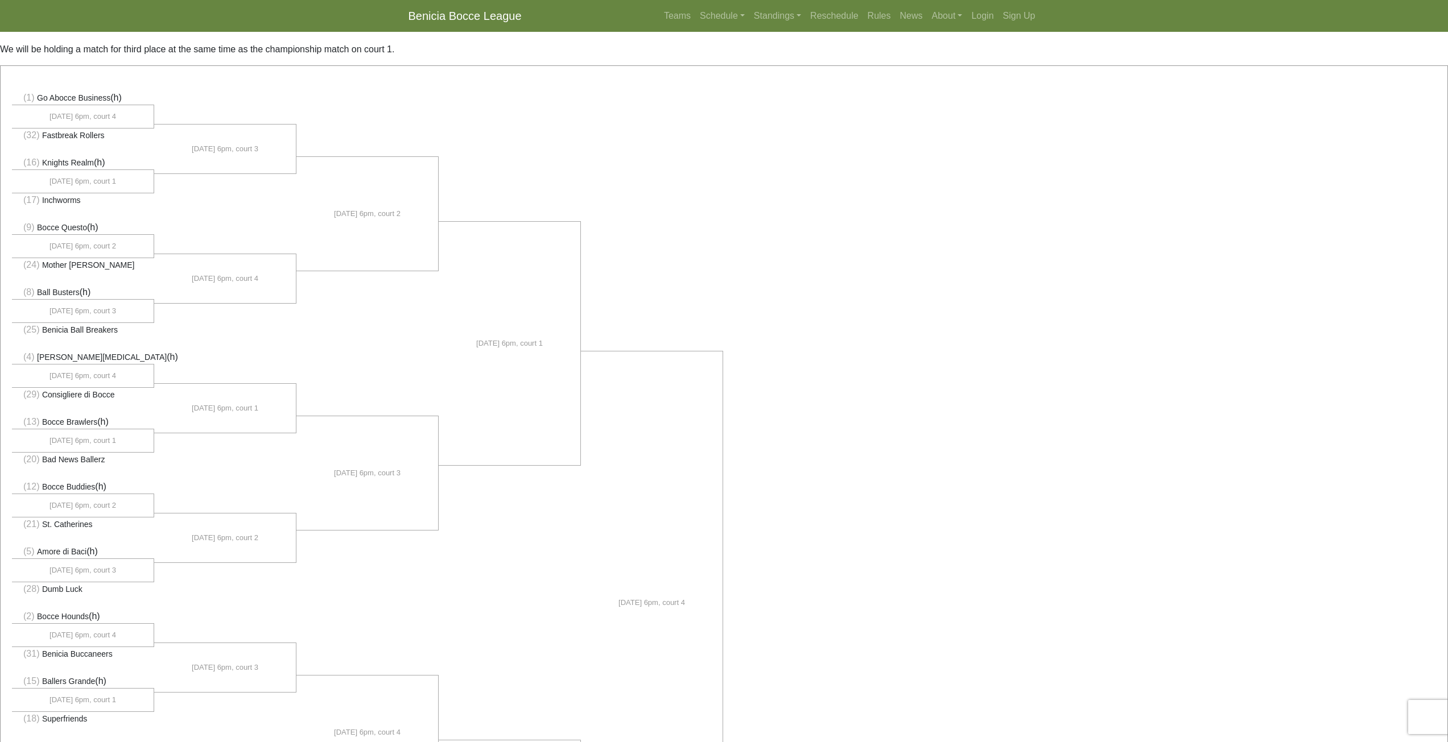  What do you see at coordinates (31, 524) in the screenshot?
I see `span: (21)` at bounding box center [31, 524].